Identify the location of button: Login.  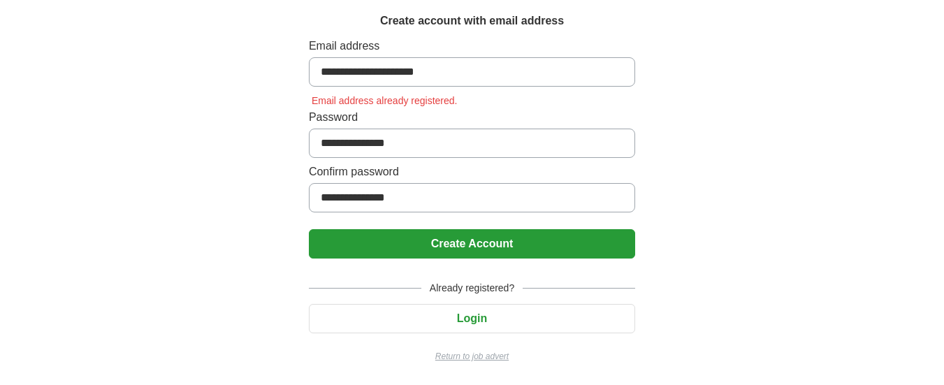
(471, 318).